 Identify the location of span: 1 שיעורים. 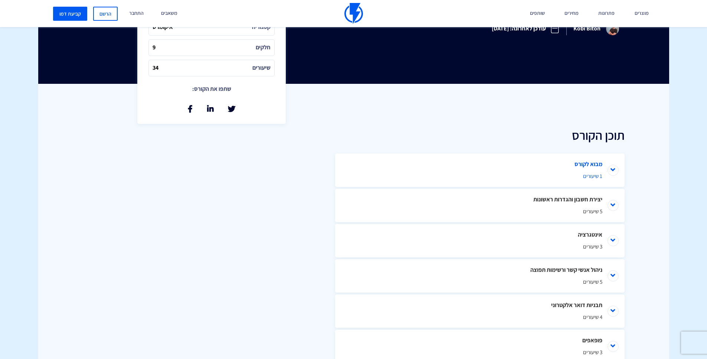
(480, 176).